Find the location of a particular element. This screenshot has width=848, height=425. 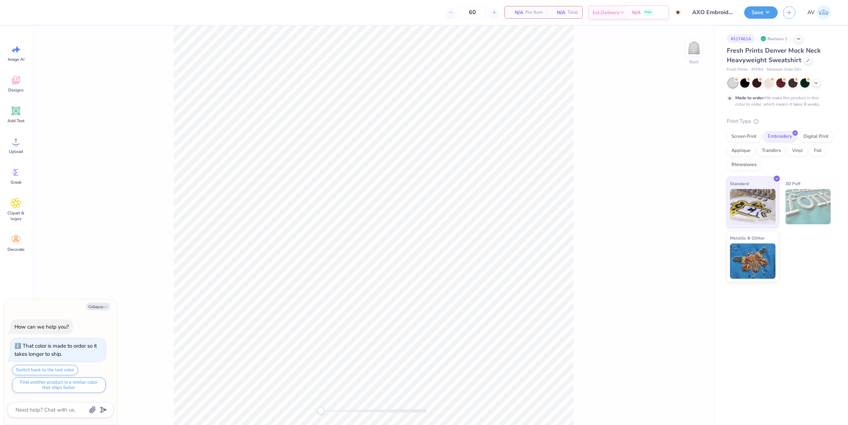

span: Decorate is located at coordinates (16, 249).